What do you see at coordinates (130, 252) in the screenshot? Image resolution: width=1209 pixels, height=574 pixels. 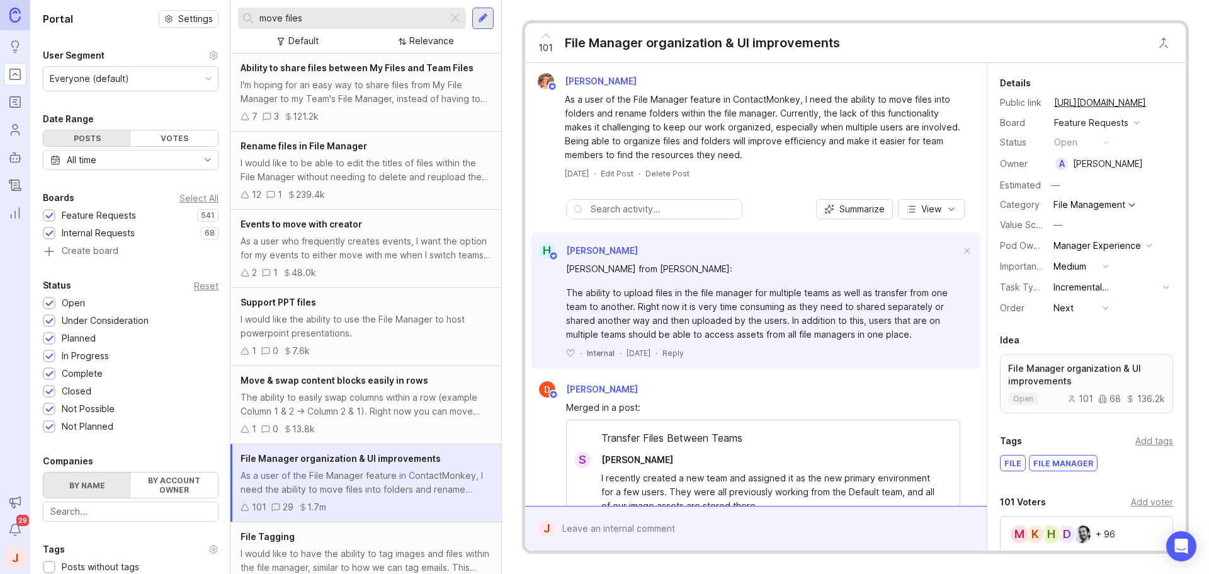 I see `a: Create board` at bounding box center [130, 252].